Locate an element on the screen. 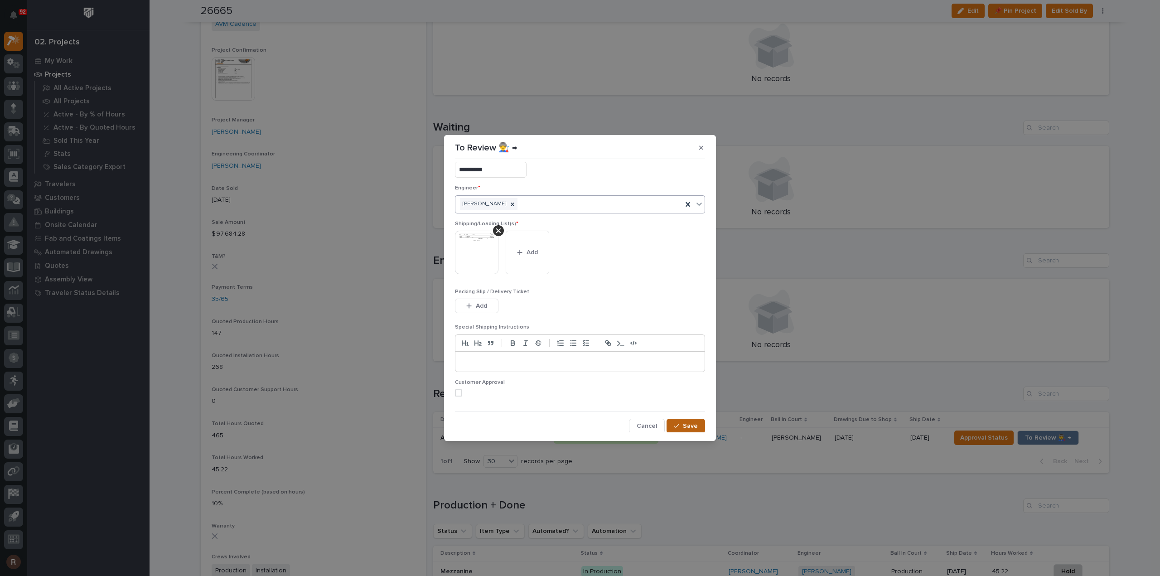 This screenshot has width=1160, height=576. span: Cancel is located at coordinates (647, 426).